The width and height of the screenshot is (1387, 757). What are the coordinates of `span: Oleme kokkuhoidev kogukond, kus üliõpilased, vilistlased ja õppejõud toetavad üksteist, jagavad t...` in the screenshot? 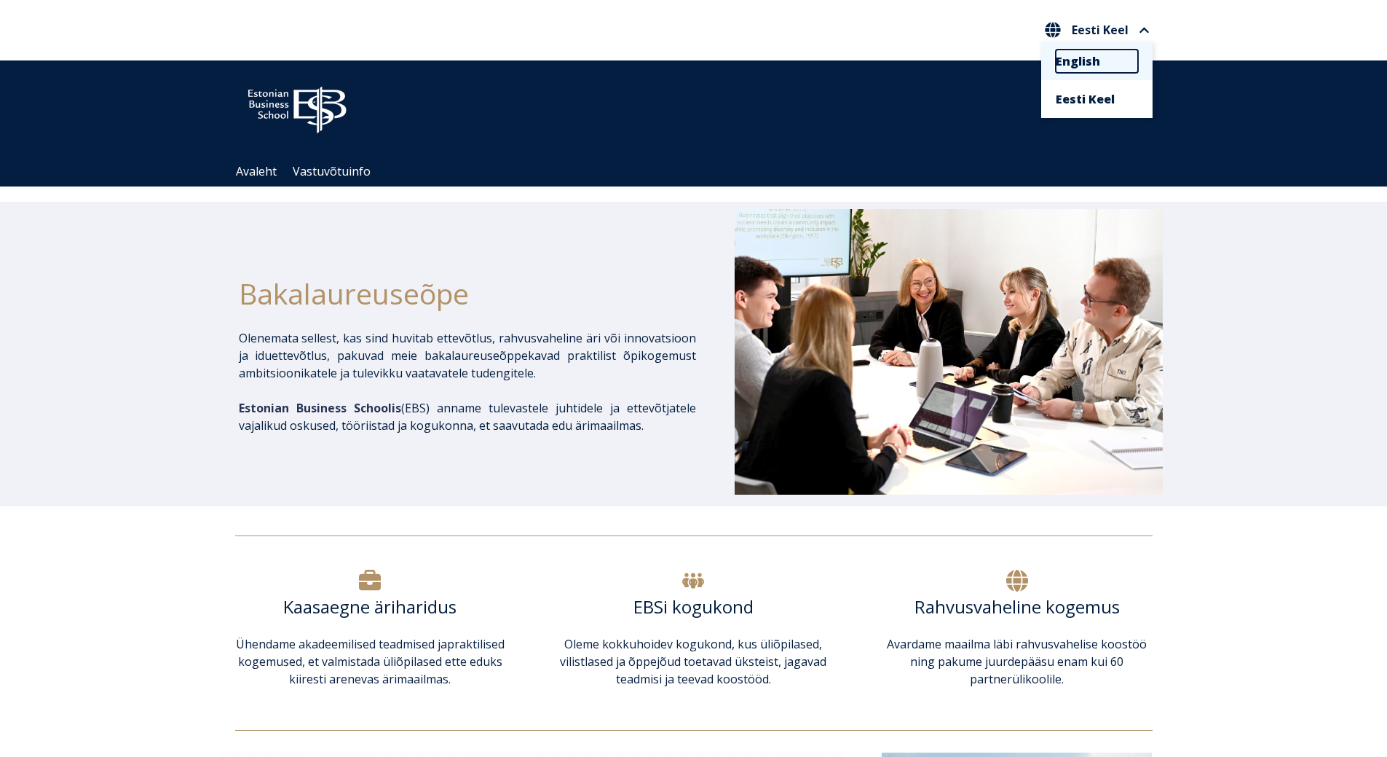 It's located at (693, 661).